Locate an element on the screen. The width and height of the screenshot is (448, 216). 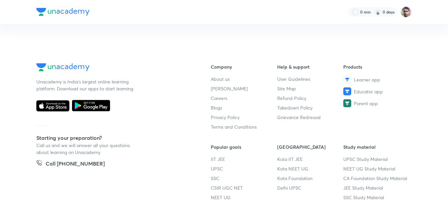
a: Terms and Conditions is located at coordinates (244, 127).